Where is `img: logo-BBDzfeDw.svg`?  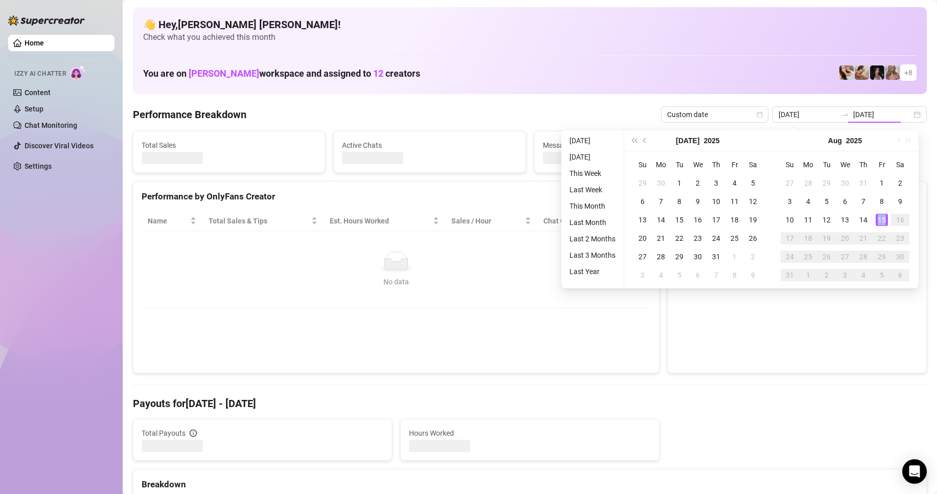
img: logo-BBDzfeDw.svg is located at coordinates (47, 20).